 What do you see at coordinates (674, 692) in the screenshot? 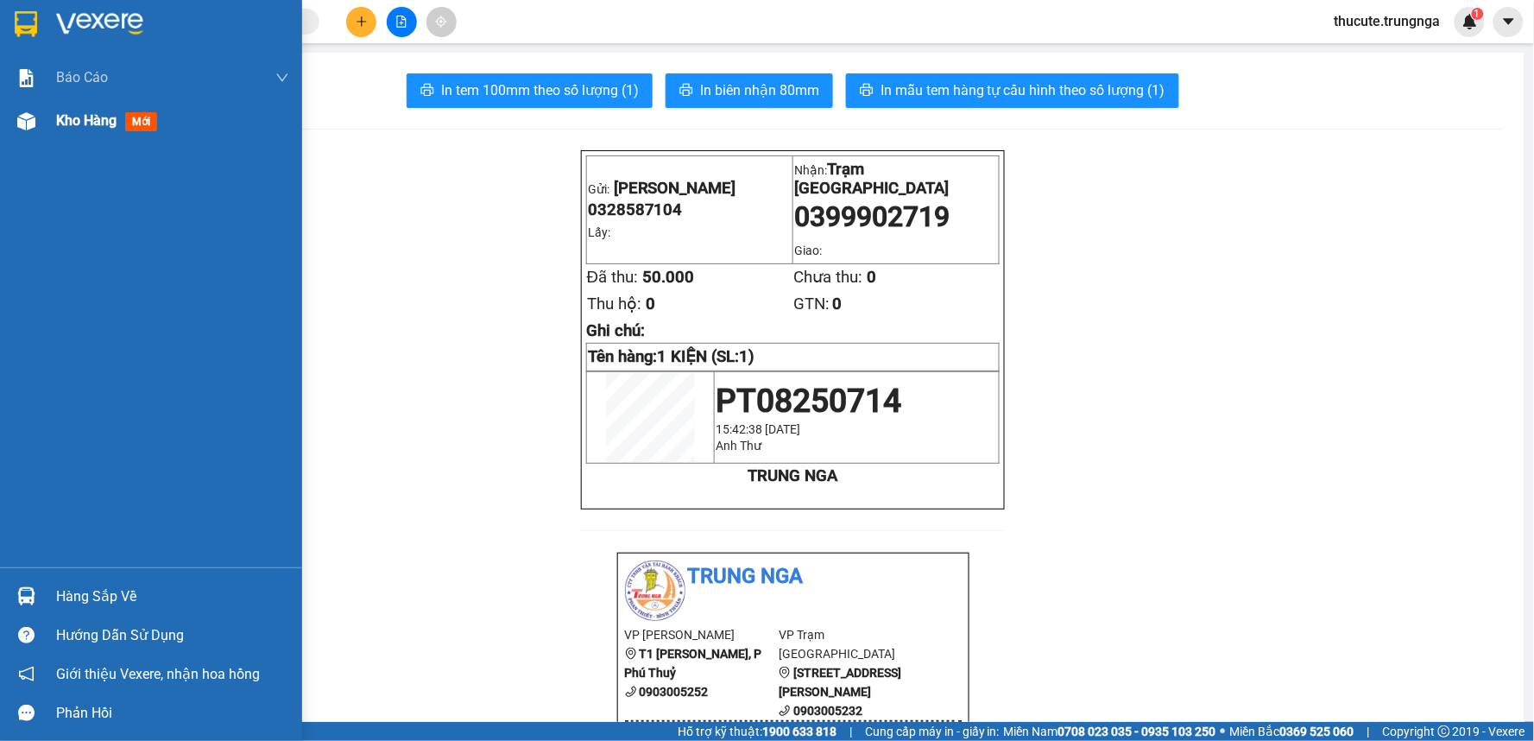
I see `b: 0903005252` at bounding box center [674, 692].